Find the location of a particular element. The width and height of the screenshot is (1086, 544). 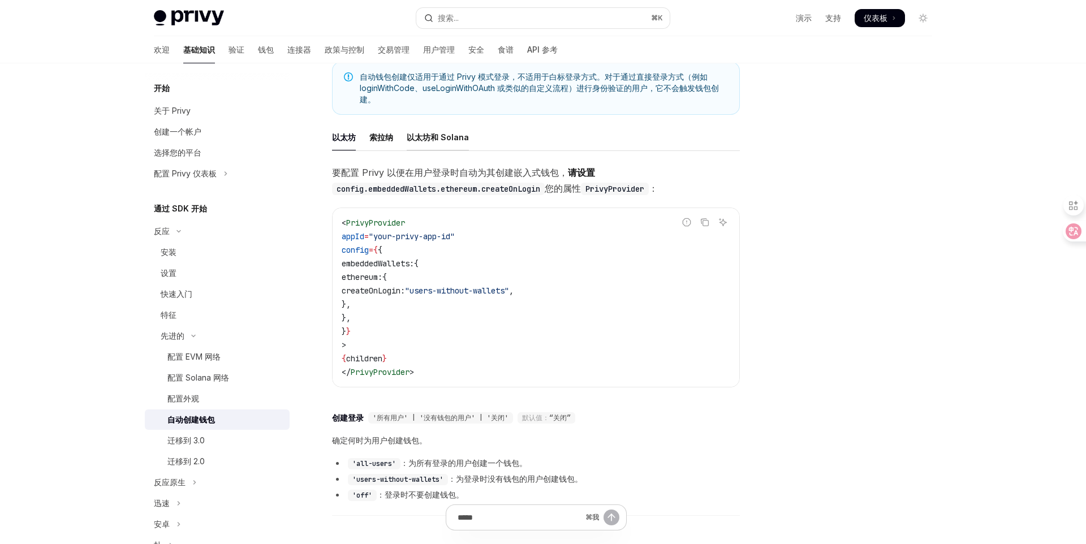

a: 钱包 is located at coordinates (266, 50).